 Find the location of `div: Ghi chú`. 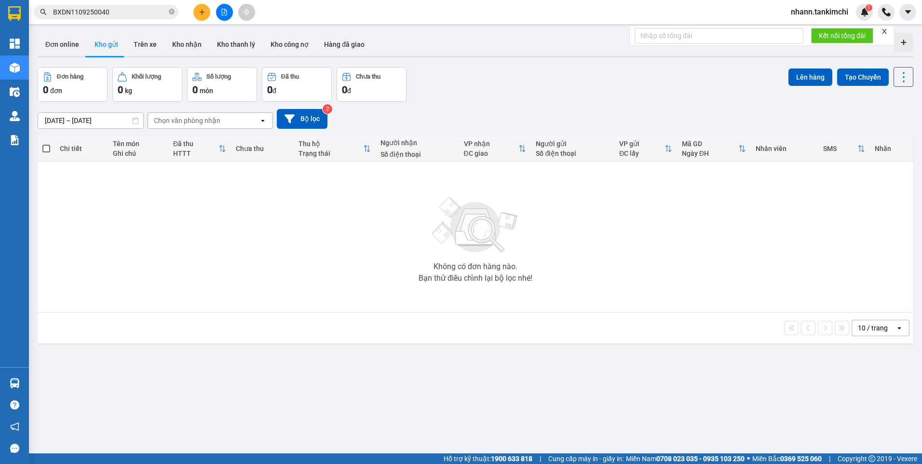

div: Ghi chú is located at coordinates (138, 153).